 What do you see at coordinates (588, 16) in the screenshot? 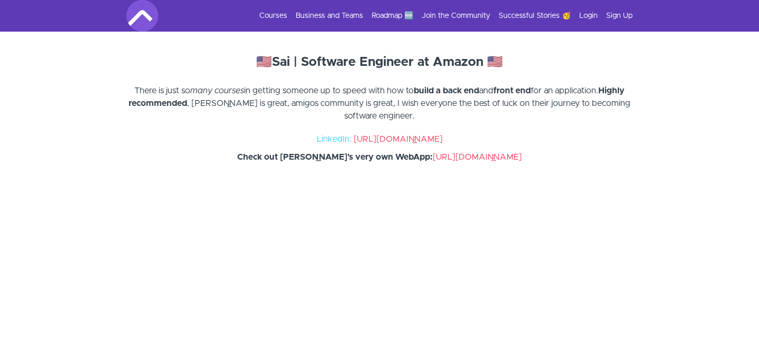
I see `a: Login` at bounding box center [588, 16].